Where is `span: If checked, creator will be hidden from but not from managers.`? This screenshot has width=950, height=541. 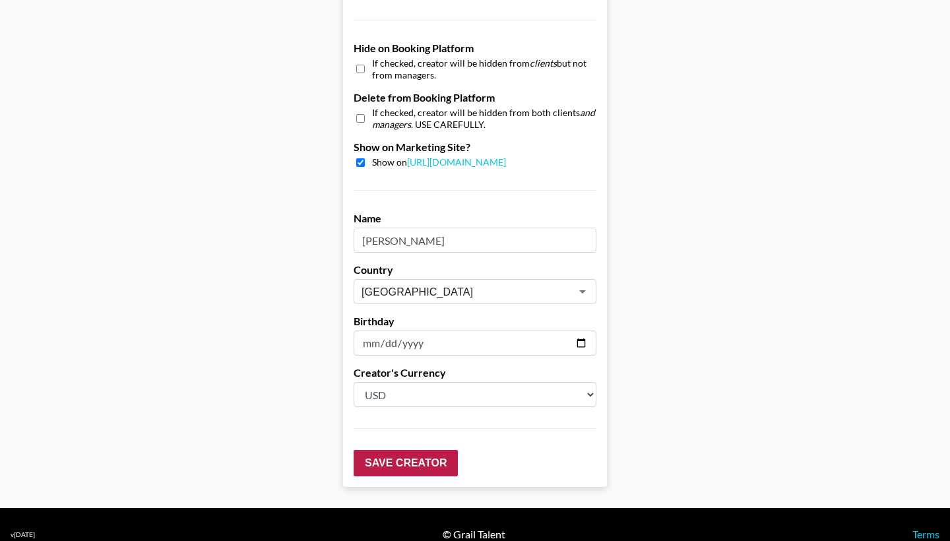 span: If checked, creator will be hidden from but not from managers. is located at coordinates (484, 69).